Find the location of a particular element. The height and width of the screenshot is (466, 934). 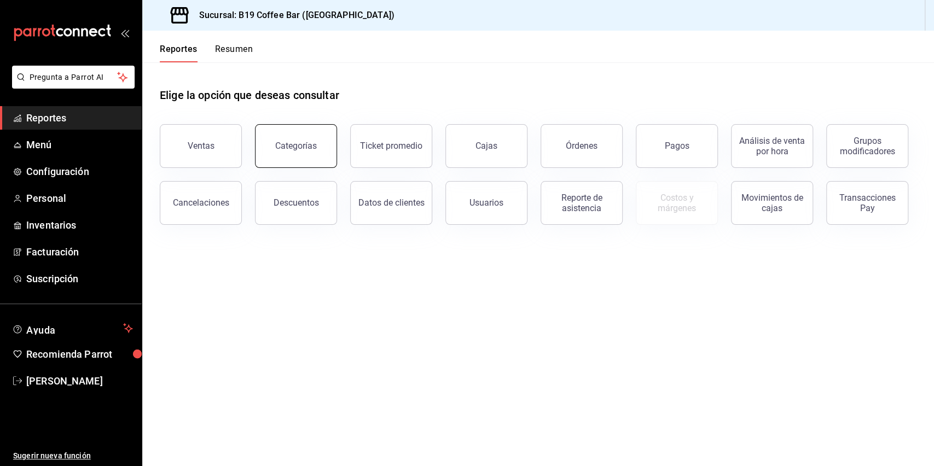

div: Pagos is located at coordinates (677, 146).